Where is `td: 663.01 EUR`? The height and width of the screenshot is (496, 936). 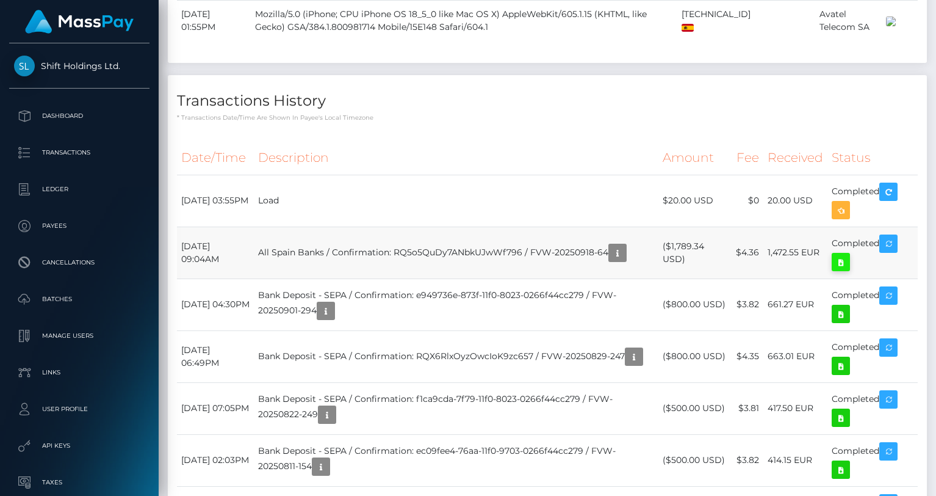 td: 663.01 EUR is located at coordinates (795, 356).